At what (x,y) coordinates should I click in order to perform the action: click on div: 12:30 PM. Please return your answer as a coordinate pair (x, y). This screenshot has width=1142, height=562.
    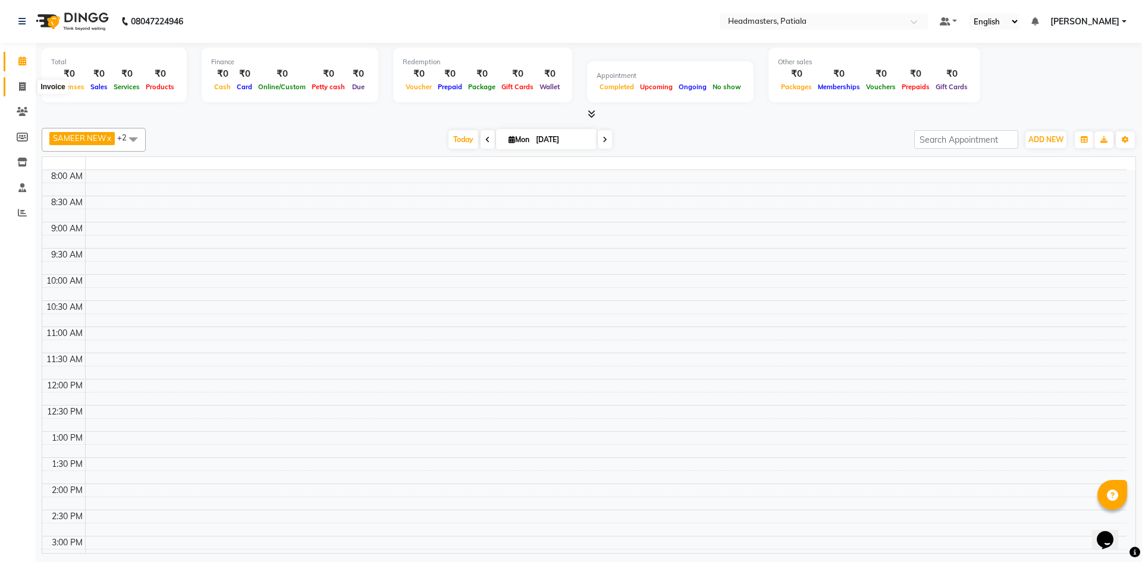
    Looking at the image, I should click on (65, 412).